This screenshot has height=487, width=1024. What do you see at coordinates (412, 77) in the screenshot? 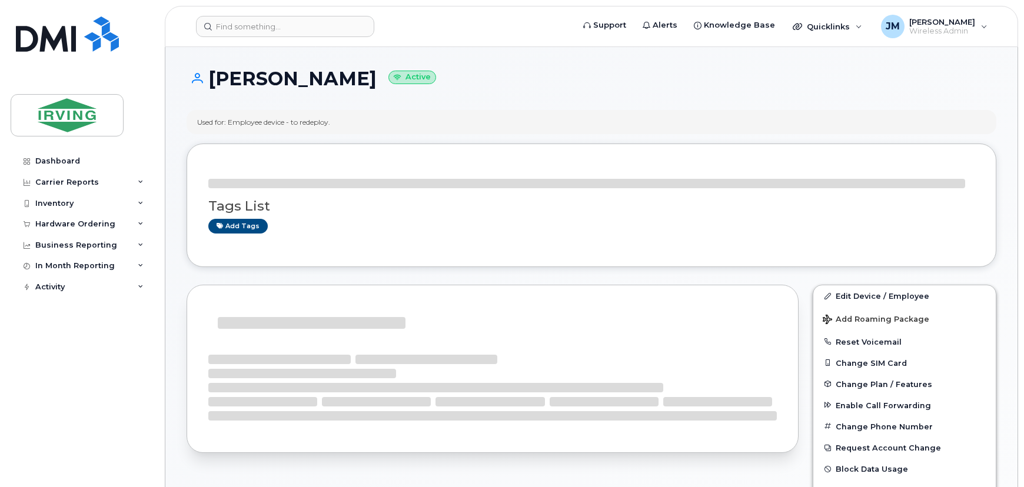
I see `small: Active` at bounding box center [412, 77].